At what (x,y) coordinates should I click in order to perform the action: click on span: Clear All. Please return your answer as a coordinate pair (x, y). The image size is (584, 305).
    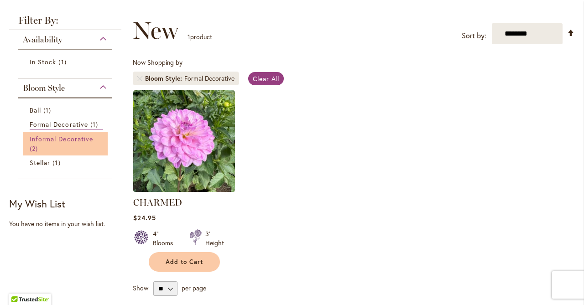
    Looking at the image, I should click on (266, 78).